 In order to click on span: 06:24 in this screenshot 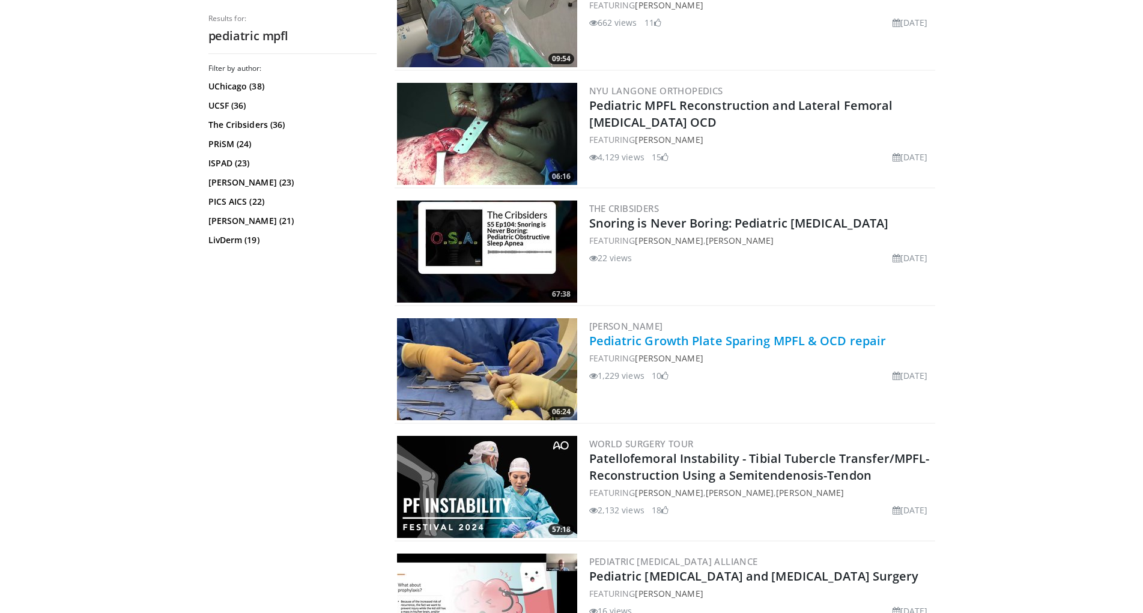, I will do `click(561, 412)`.